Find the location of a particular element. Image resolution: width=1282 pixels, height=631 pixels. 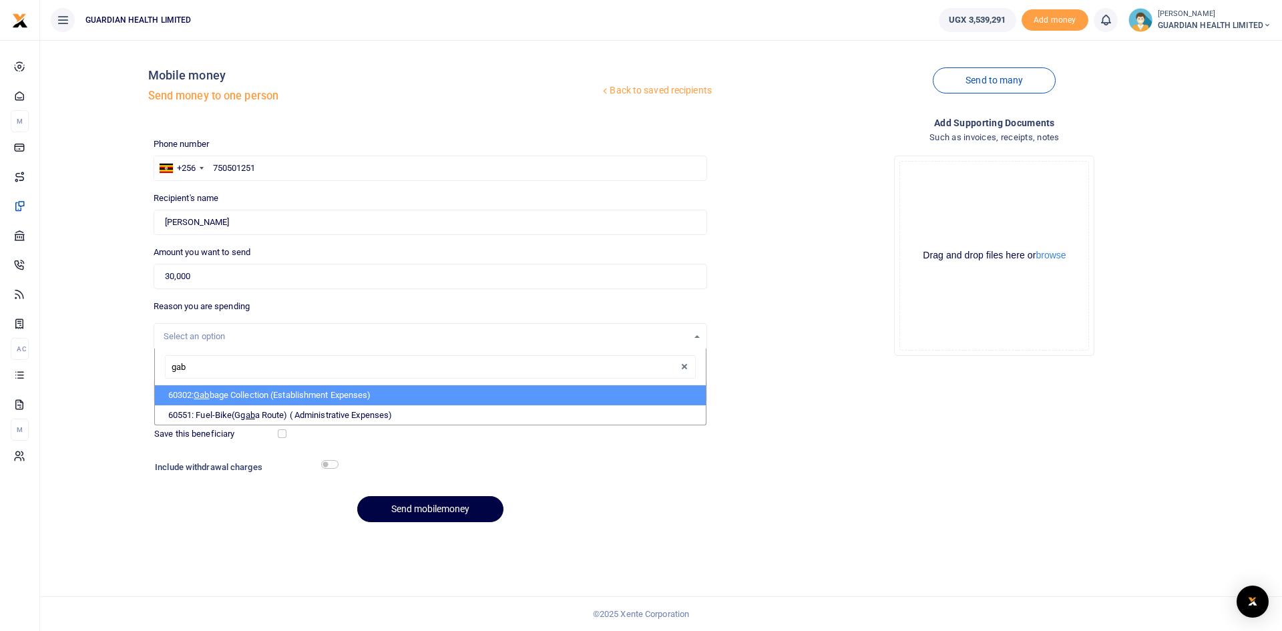

li: Wallet ballance is located at coordinates (977, 20).